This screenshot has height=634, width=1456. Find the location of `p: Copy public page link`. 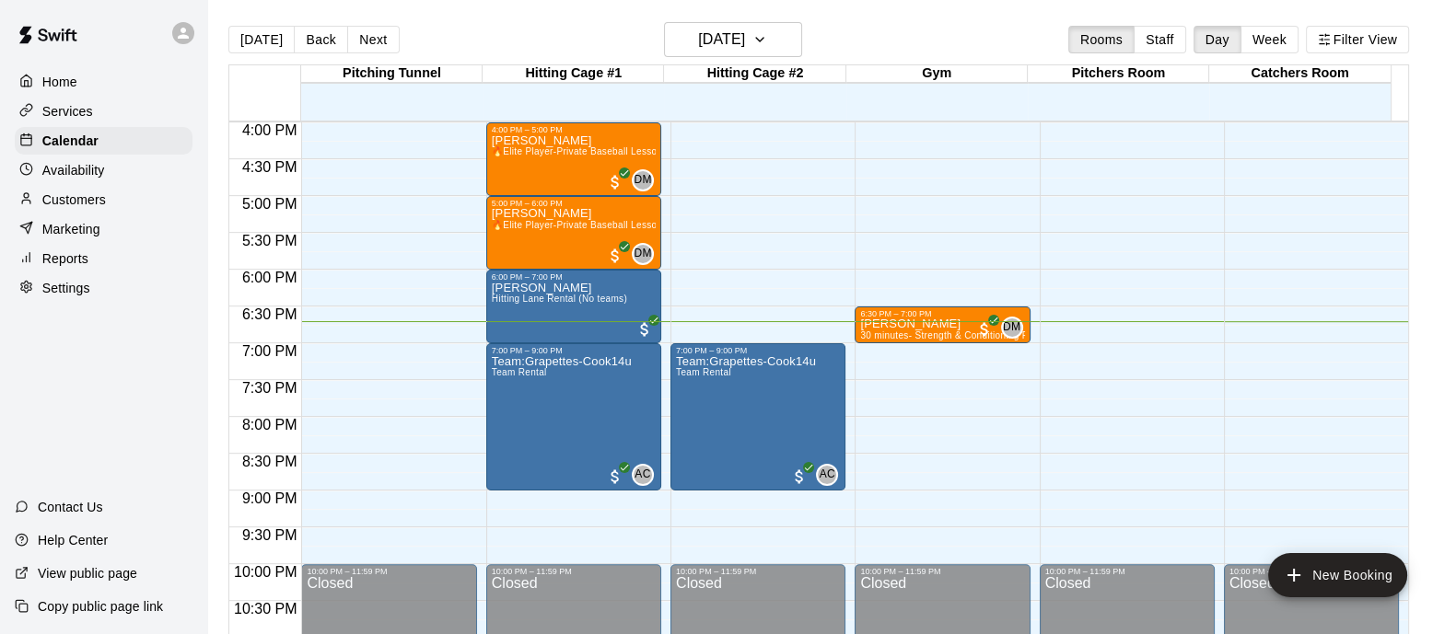

p: Copy public page link is located at coordinates (100, 607).